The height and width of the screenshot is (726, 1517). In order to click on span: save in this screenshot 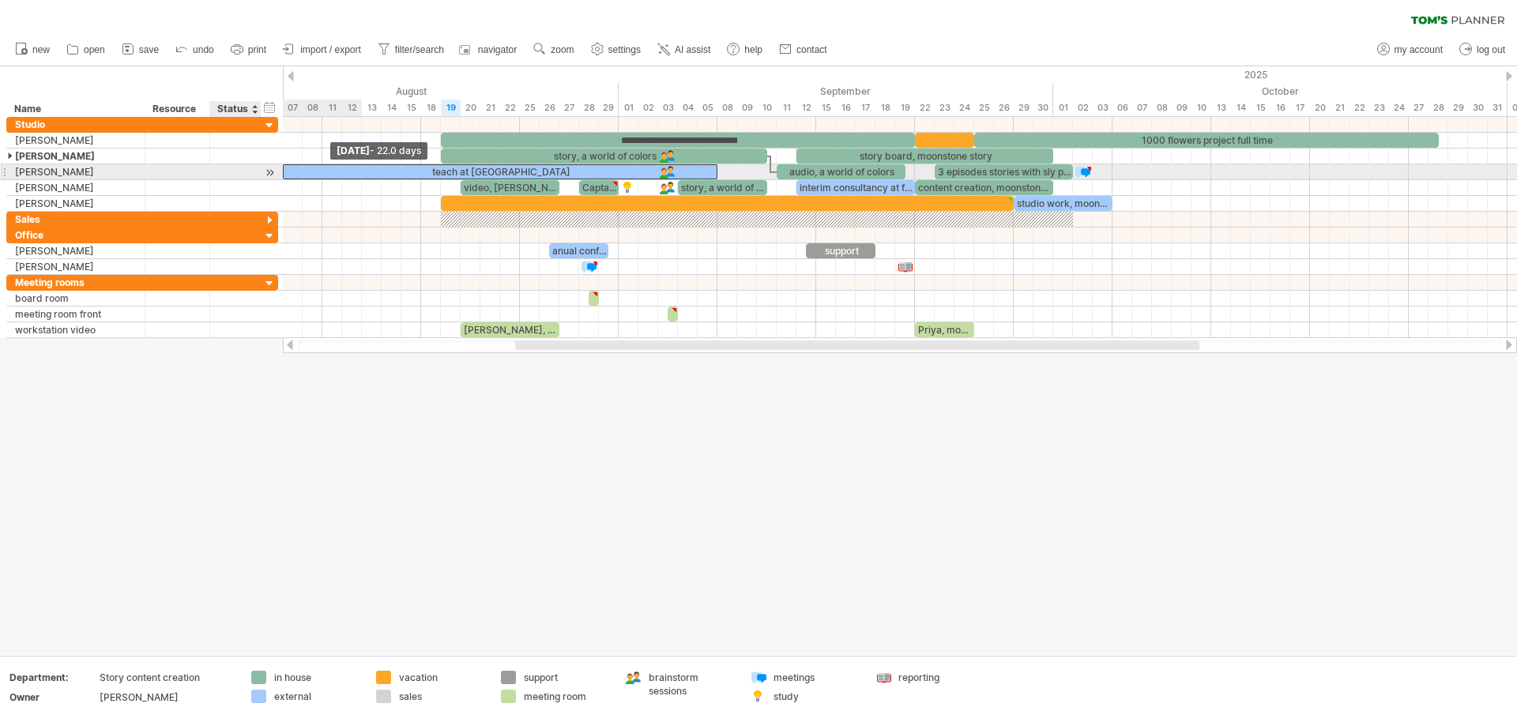, I will do `click(148, 50)`.